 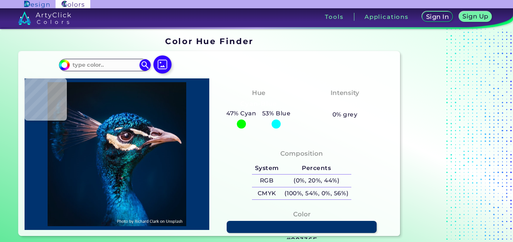 I want to click on h5: RGB, so click(x=267, y=181).